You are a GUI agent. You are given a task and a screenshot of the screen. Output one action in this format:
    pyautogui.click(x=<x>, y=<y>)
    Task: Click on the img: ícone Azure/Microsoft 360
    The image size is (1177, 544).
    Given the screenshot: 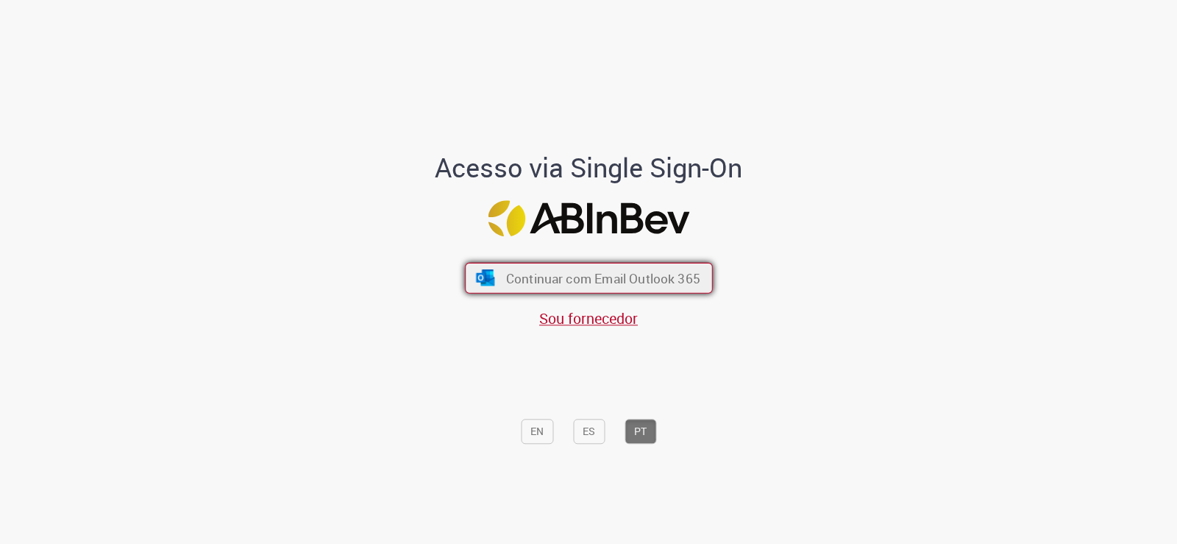 What is the action you would take?
    pyautogui.click(x=485, y=277)
    